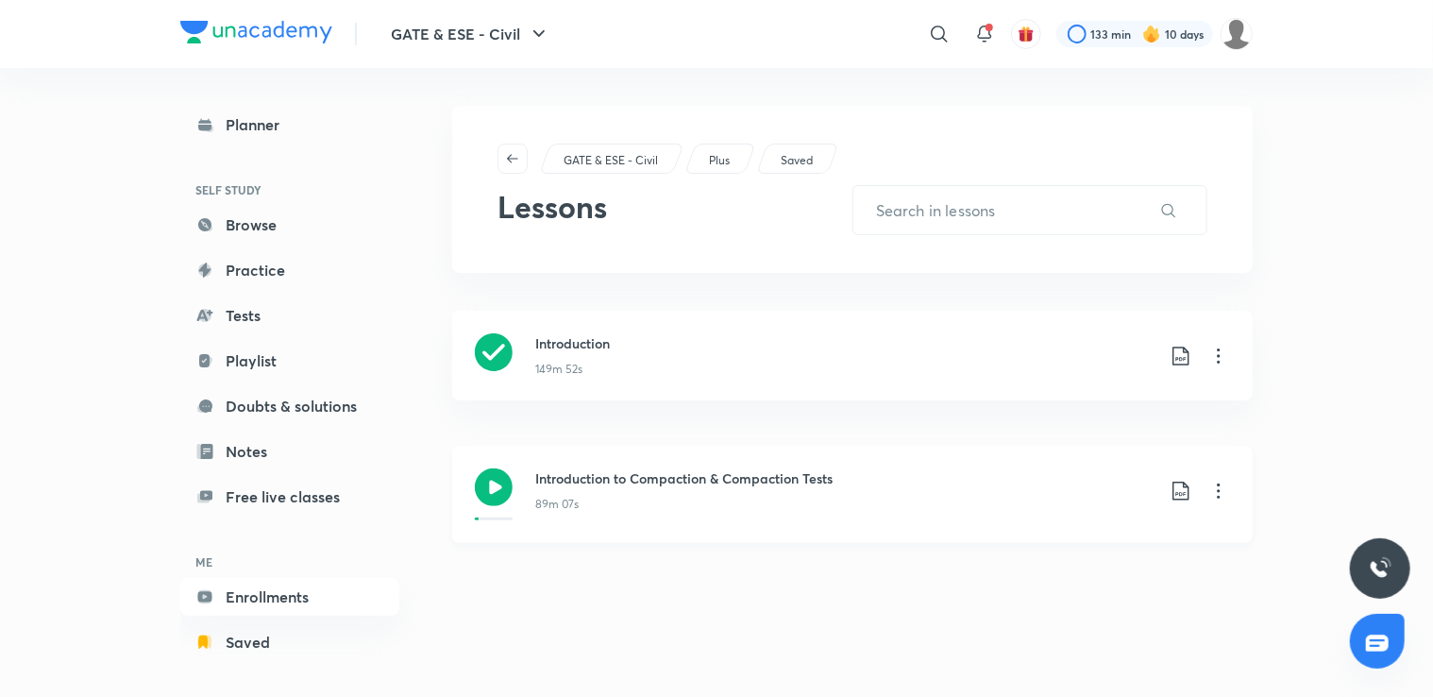  I want to click on h3: Introduction, so click(845, 343).